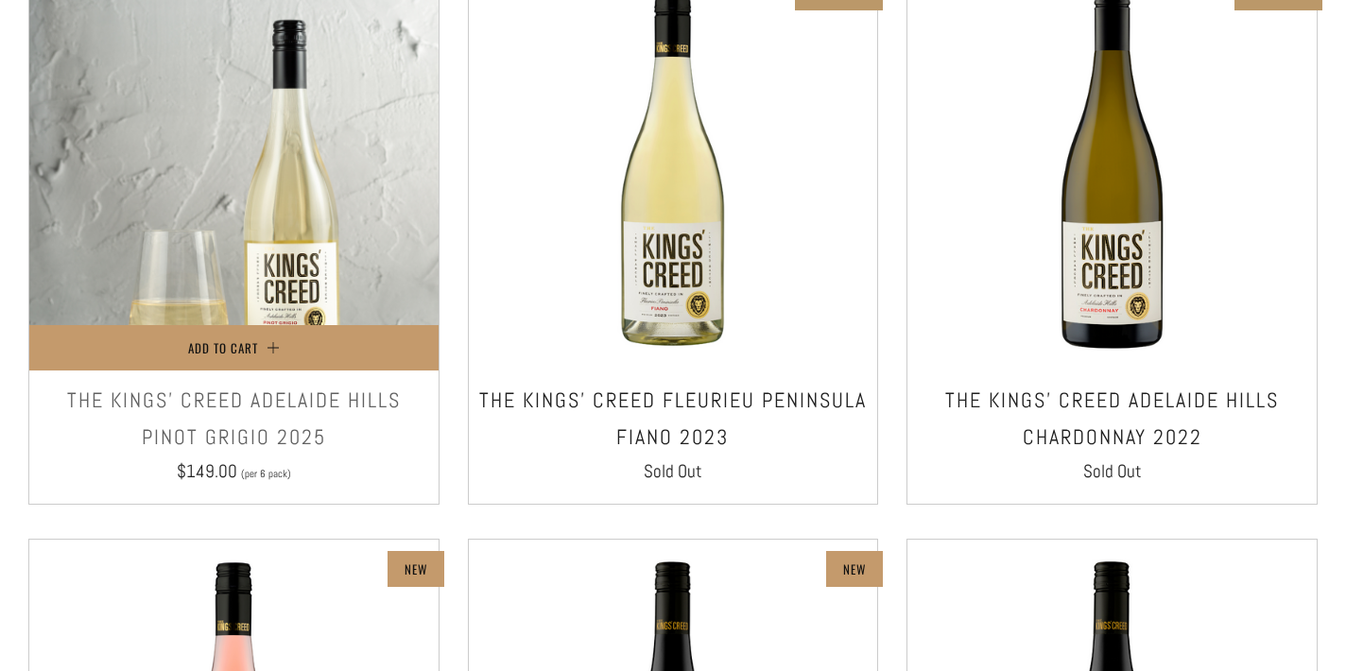  I want to click on a: THE KINGS' CREED ADELAIDE HILLS PINOT GRIGIO 2025 $149.00 (per 6 pack), so click(234, 431).